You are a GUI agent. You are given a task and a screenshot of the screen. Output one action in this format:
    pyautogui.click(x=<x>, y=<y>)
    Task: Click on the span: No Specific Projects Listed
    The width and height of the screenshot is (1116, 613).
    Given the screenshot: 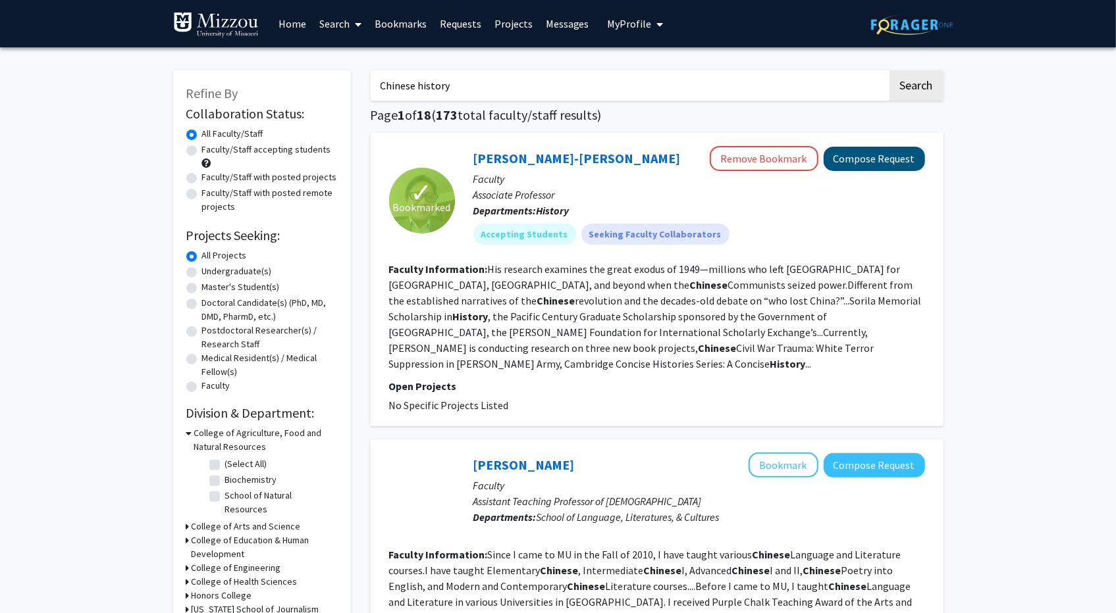 What is the action you would take?
    pyautogui.click(x=449, y=405)
    